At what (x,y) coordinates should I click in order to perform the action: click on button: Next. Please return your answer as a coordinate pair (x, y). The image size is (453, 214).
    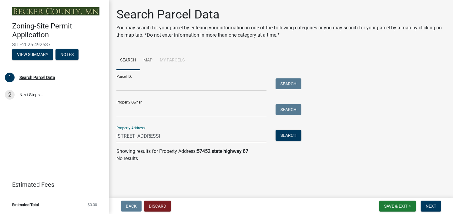
    Looking at the image, I should click on (431, 207).